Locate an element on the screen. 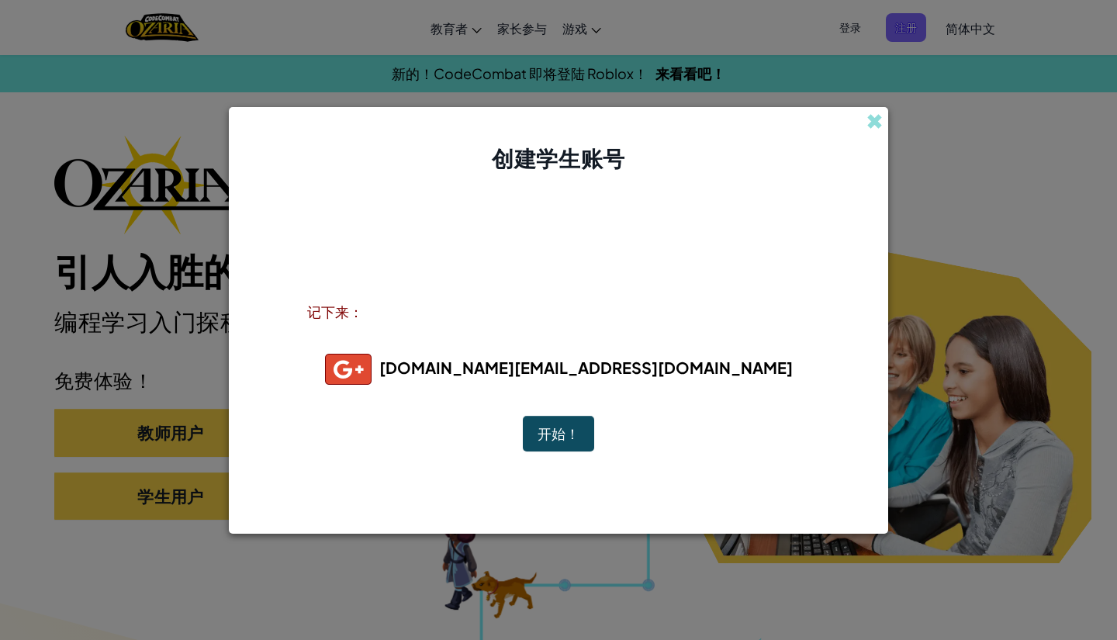 Image resolution: width=1117 pixels, height=640 pixels. span: 创建学生账号 is located at coordinates (558, 157).